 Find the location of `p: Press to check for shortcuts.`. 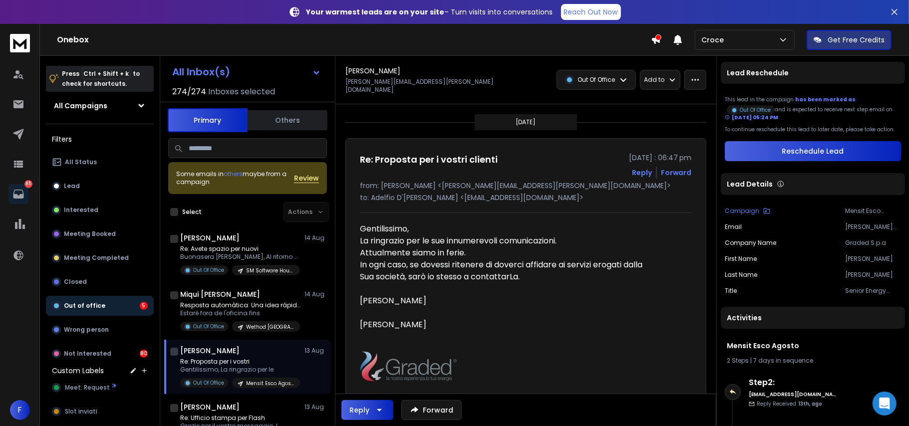

p: Press to check for shortcuts. is located at coordinates (101, 79).